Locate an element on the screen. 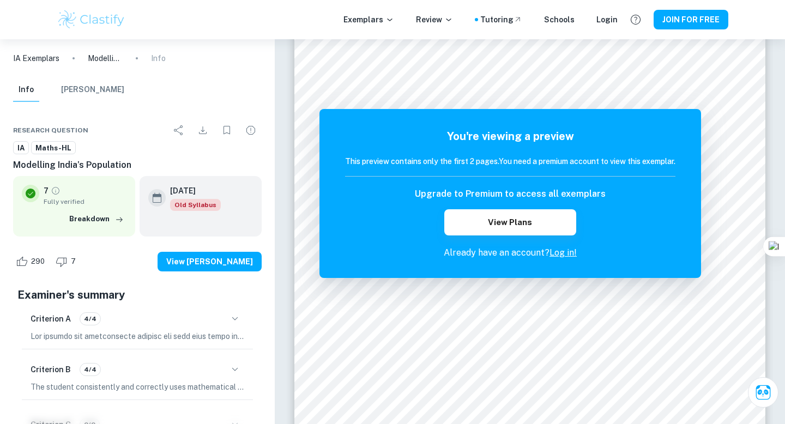 The width and height of the screenshot is (785, 424). a: Clastify logo is located at coordinates (91, 20).